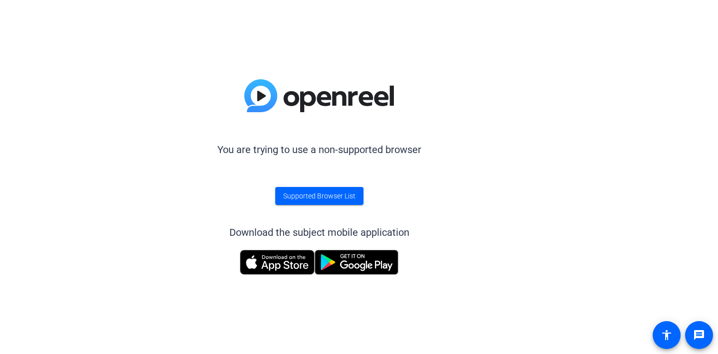 This screenshot has width=718, height=354. Describe the element at coordinates (319, 196) in the screenshot. I see `span: Supported Browser List` at that location.